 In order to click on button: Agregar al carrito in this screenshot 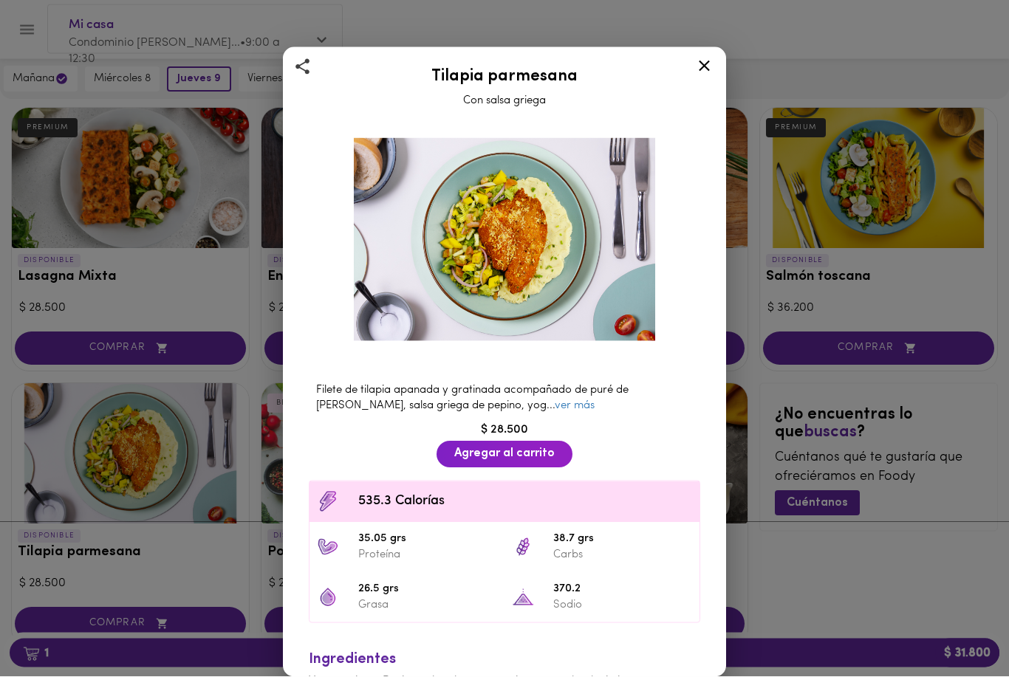, I will do `click(504, 453)`.